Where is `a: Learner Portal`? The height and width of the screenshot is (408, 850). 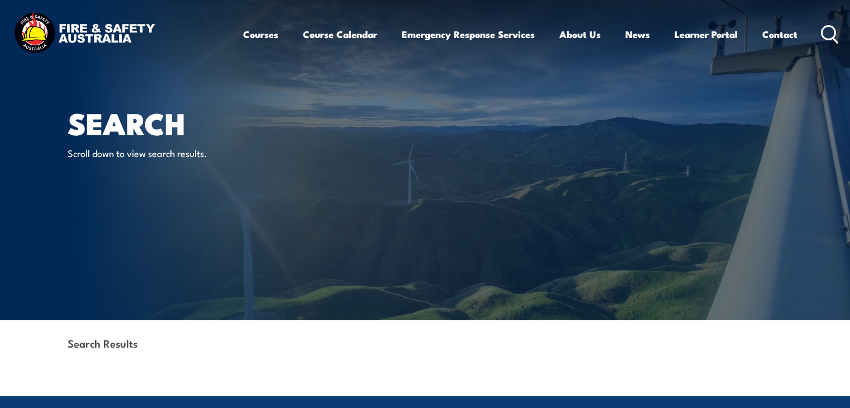 a: Learner Portal is located at coordinates (706, 34).